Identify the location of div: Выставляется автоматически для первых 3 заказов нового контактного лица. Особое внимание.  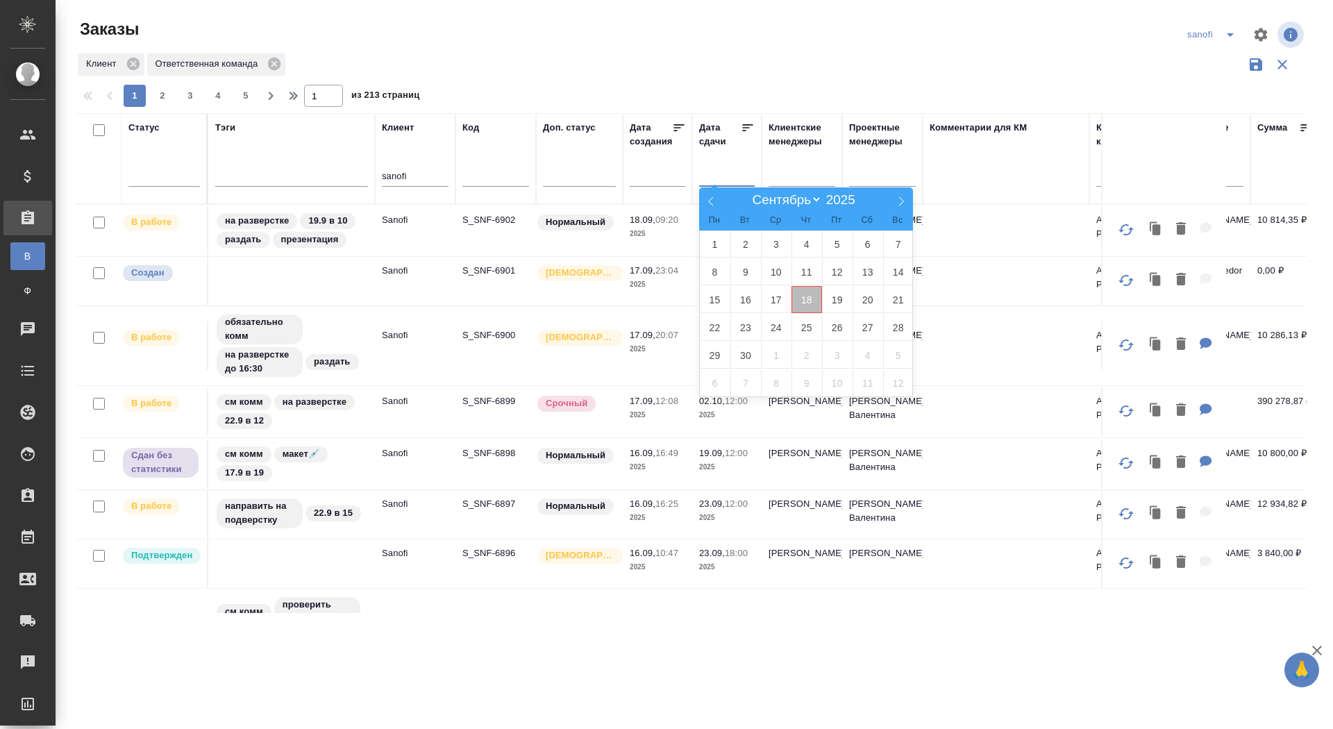
(575, 273).